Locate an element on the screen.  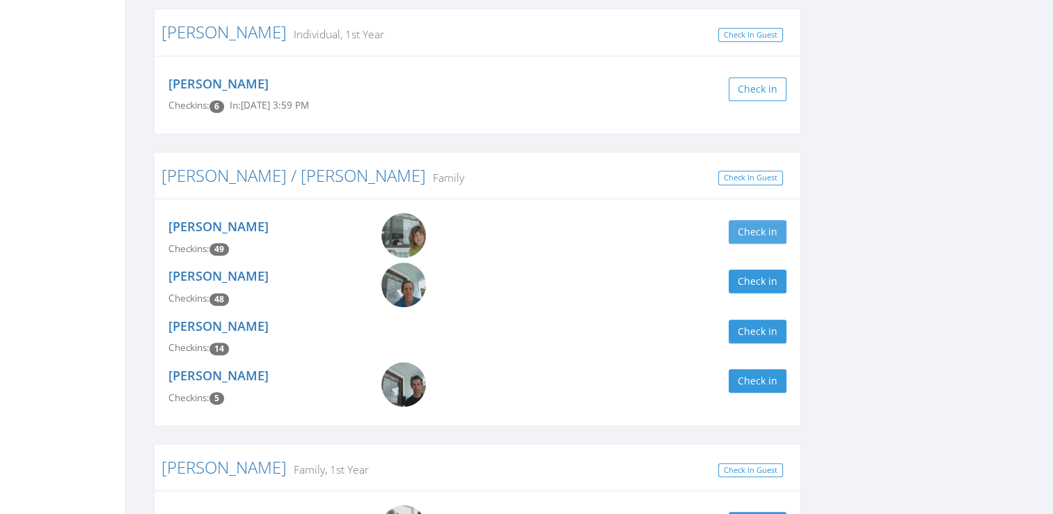
small: Individual, 1st Year is located at coordinates (335, 34).